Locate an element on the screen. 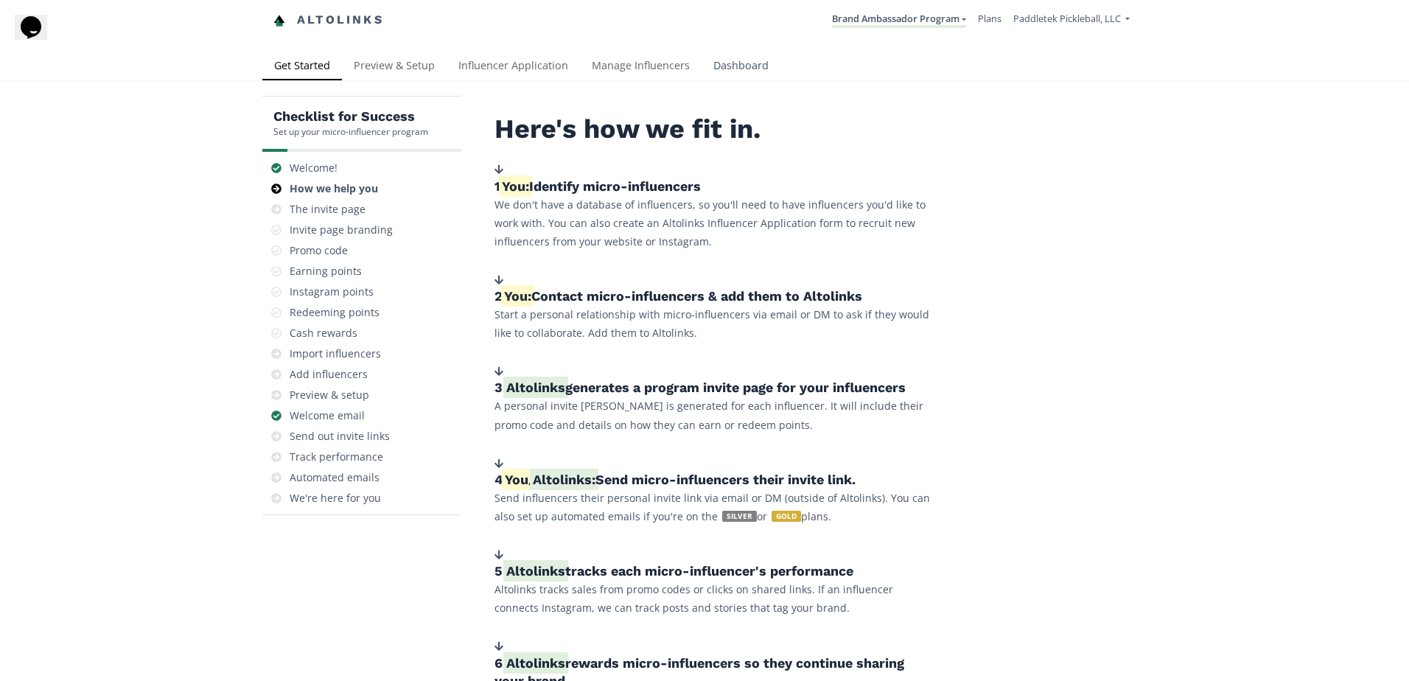 This screenshot has height=681, width=1409. div: Automated emails is located at coordinates (335, 478).